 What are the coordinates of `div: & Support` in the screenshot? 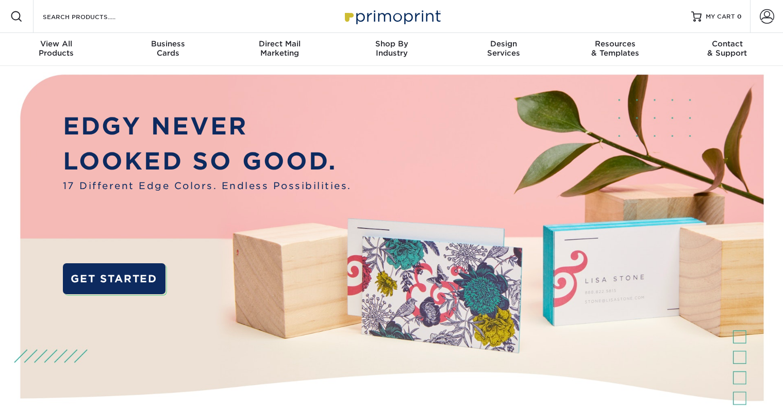 It's located at (727, 48).